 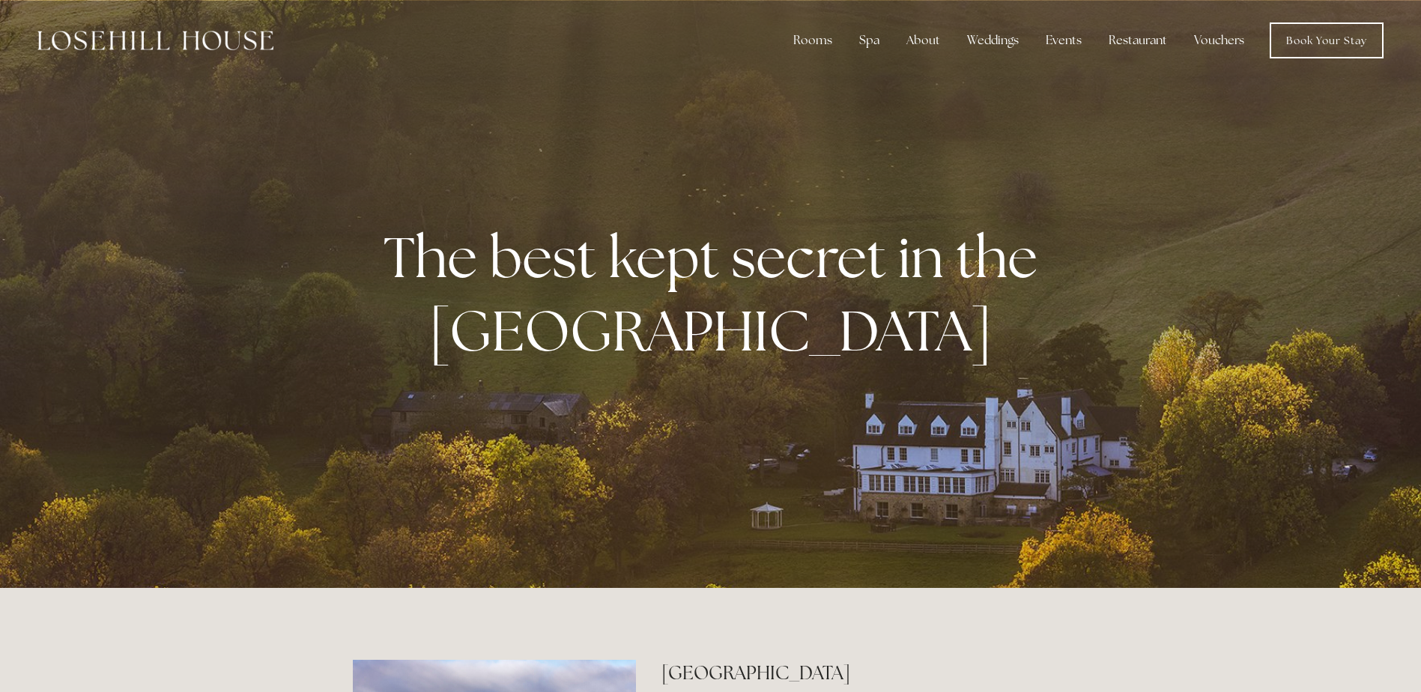 What do you see at coordinates (869, 40) in the screenshot?
I see `div: Spa` at bounding box center [869, 40].